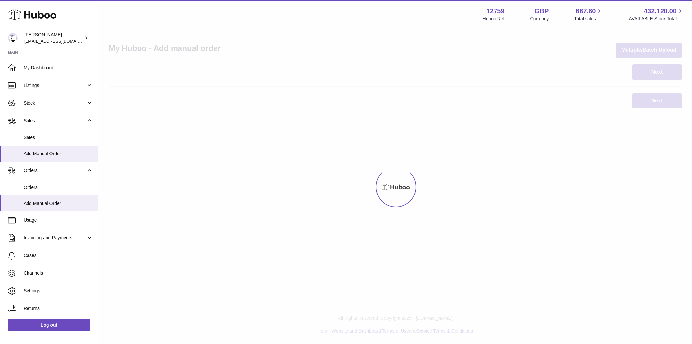  Describe the element at coordinates (55, 86) in the screenshot. I see `span: Listings` at that location.